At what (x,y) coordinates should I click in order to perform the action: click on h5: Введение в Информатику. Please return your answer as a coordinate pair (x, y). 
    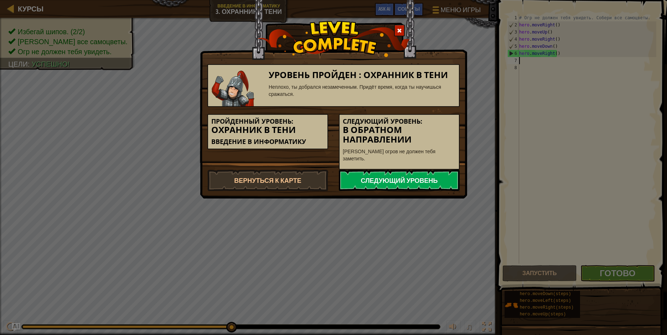
    Looking at the image, I should click on (268, 142).